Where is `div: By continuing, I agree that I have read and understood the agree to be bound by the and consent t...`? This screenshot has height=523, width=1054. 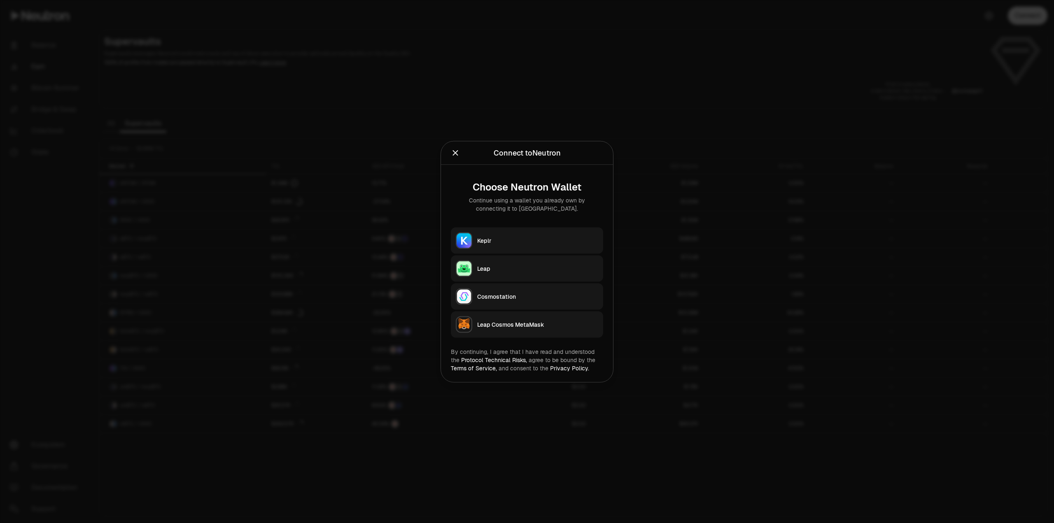 div: By continuing, I agree that I have read and understood the agree to be bound by the and consent t... is located at coordinates (527, 360).